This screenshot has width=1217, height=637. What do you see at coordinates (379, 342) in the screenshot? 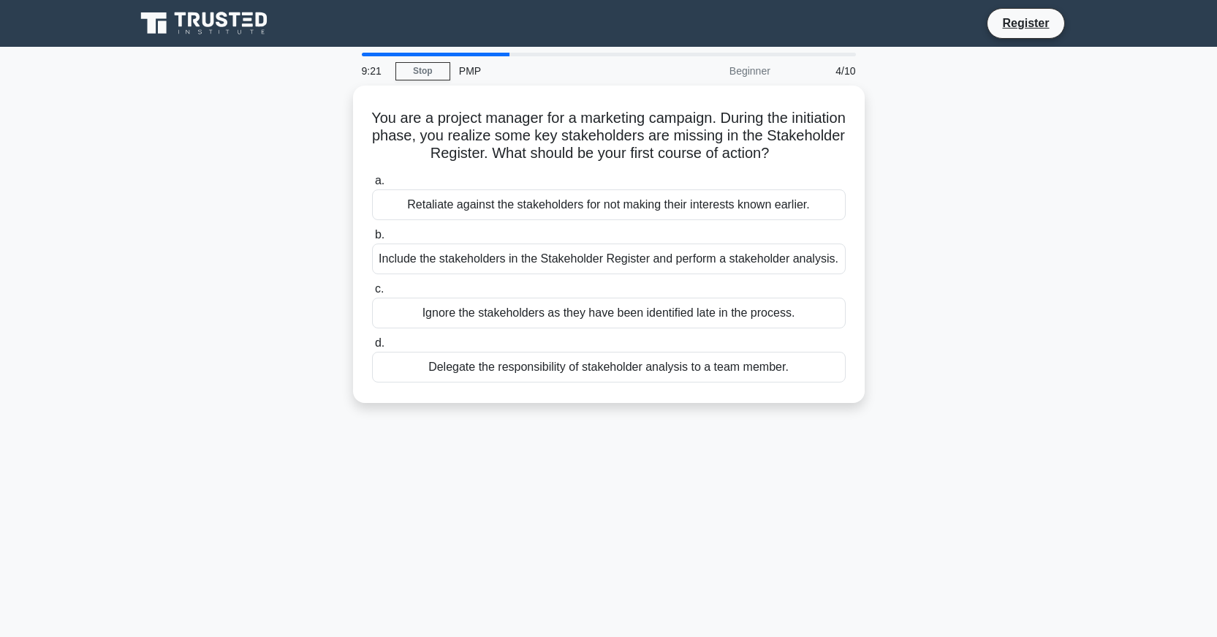
I see `span: d.` at bounding box center [379, 342].